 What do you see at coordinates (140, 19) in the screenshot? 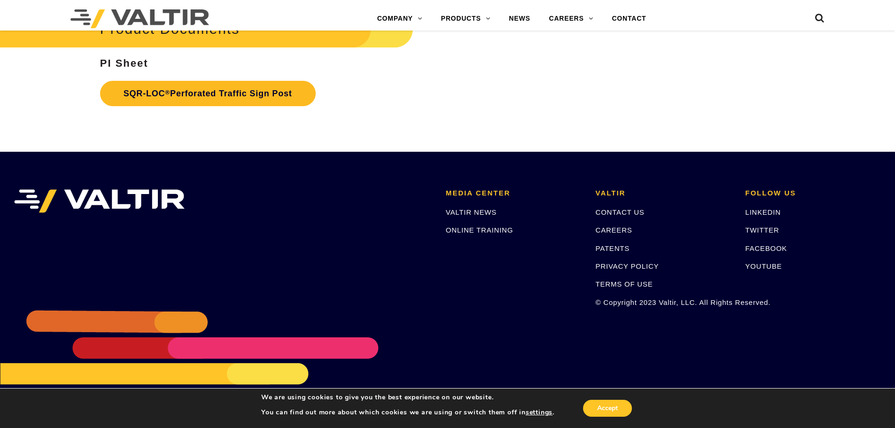
I see `img: Valtir` at bounding box center [140, 19].